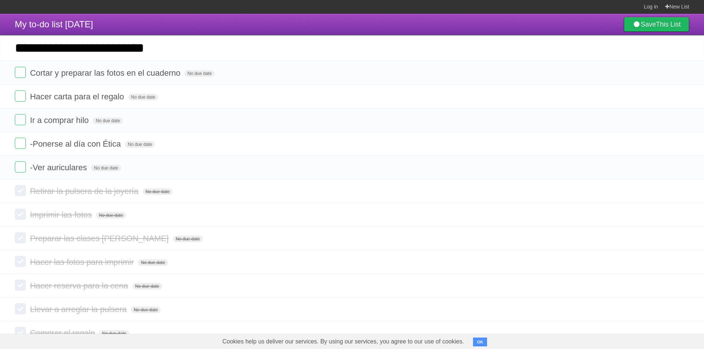 The height and width of the screenshot is (349, 704). I want to click on span: Hacer reserva para la cena, so click(80, 286).